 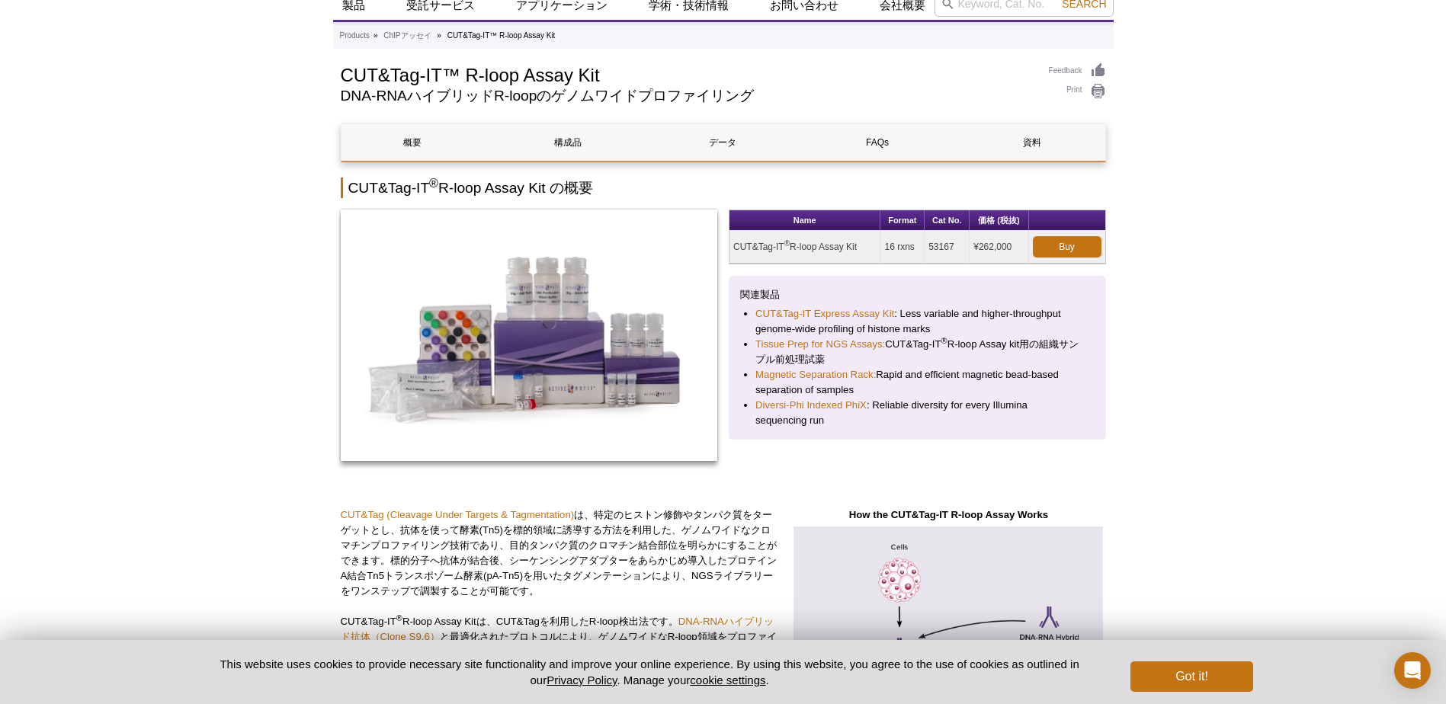 I want to click on p: は、特定のヒストン修飾やタンパク質をターゲットとし、抗体を使って酵素(Tn5)を標的領域に誘導する方法を利用した、ゲノムワイドなクロマチンプロファイリング技術であり、目的タンパク質のクロマチン結..., so click(x=560, y=553).